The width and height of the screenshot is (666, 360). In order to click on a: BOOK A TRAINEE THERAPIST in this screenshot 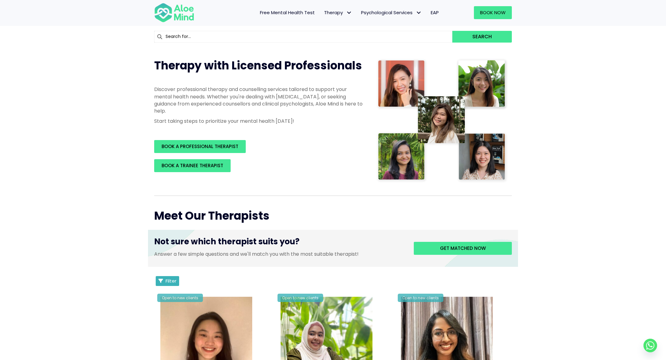, I will do `click(192, 166)`.